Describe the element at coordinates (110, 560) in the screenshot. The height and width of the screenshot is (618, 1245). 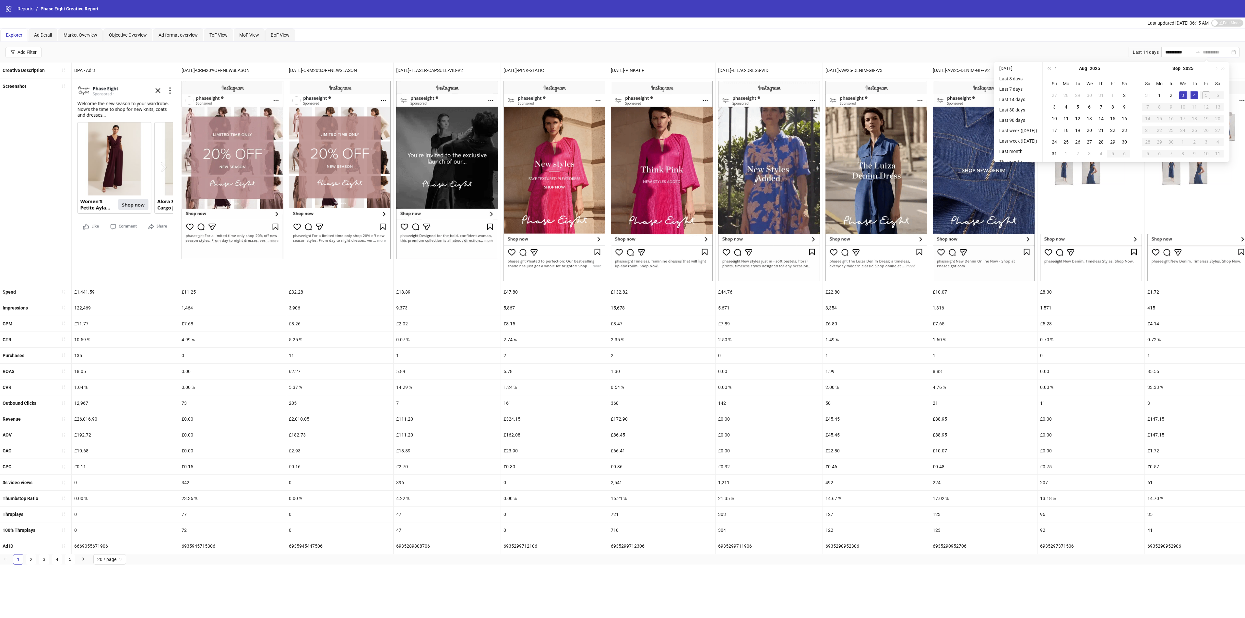
I see `div: Page Size` at that location.